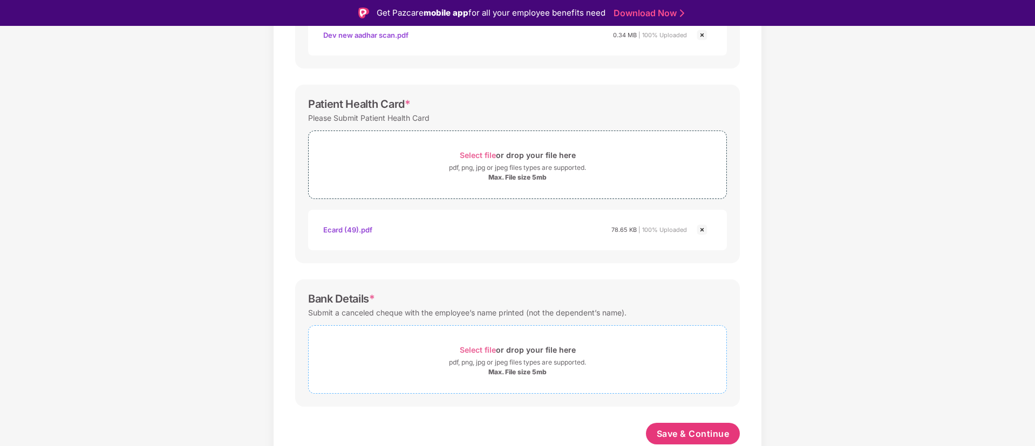  I want to click on span: Save & Continue, so click(693, 434).